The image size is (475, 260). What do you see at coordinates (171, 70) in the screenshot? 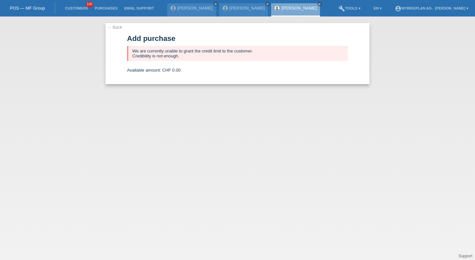
I see `span: CHF 0.00` at bounding box center [171, 70].